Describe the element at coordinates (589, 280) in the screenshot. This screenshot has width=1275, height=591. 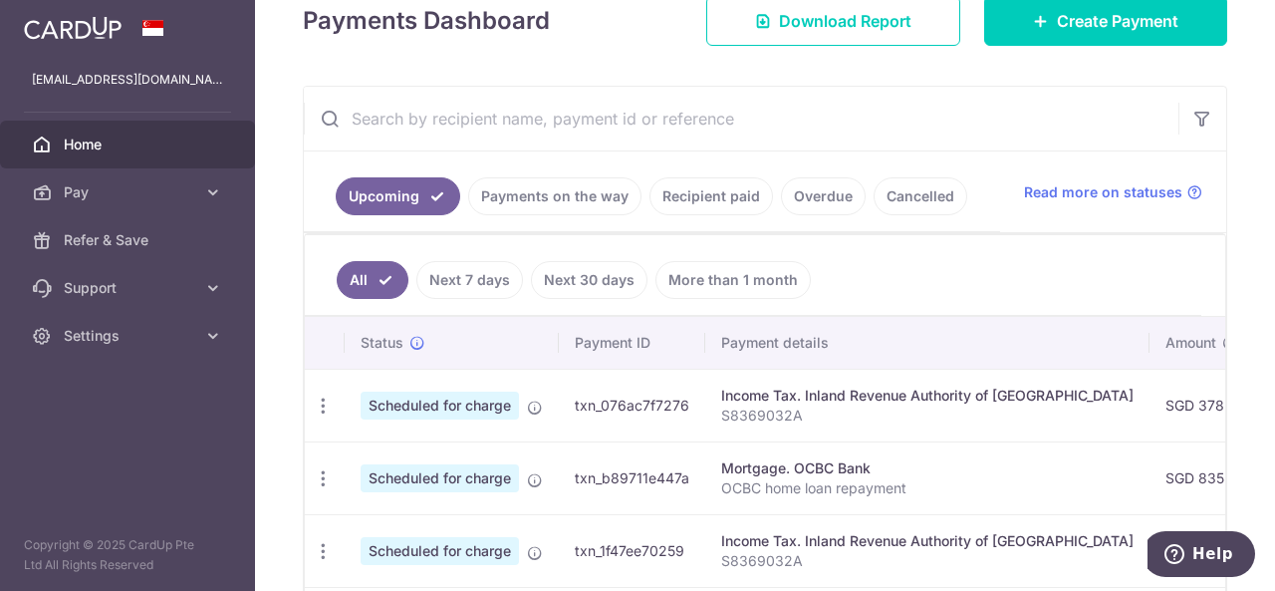
I see `a: Next 30 days` at that location.